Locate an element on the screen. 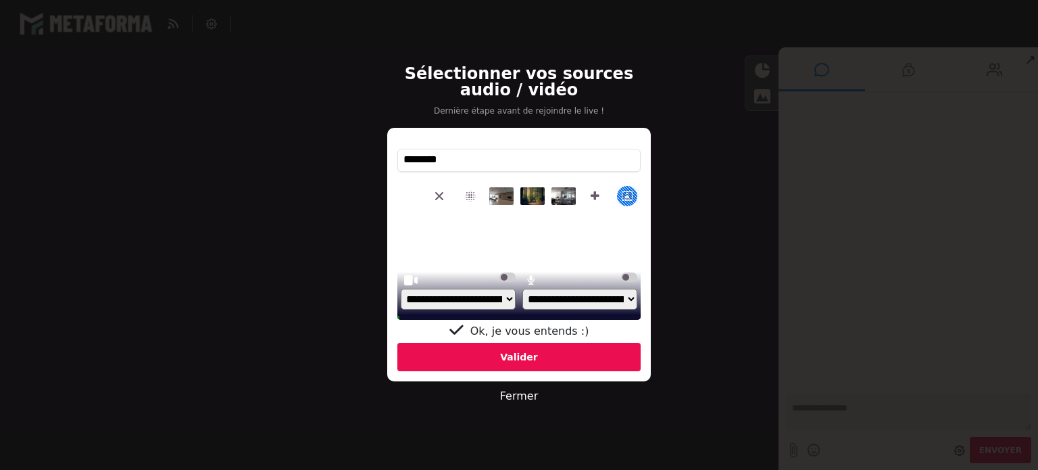 The height and width of the screenshot is (470, 1038). img: defaultvb1.jpg is located at coordinates (502, 196).